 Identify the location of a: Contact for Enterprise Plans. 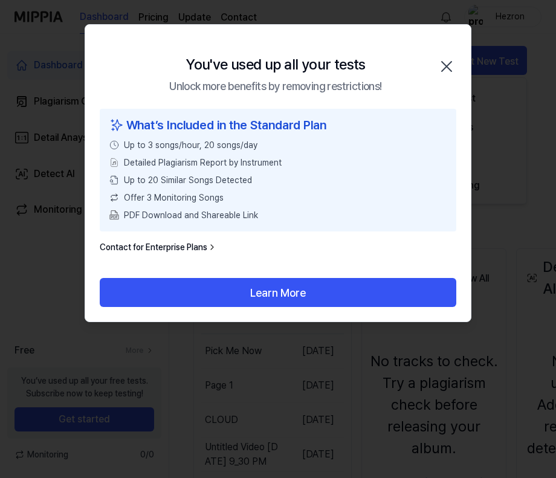
(158, 247).